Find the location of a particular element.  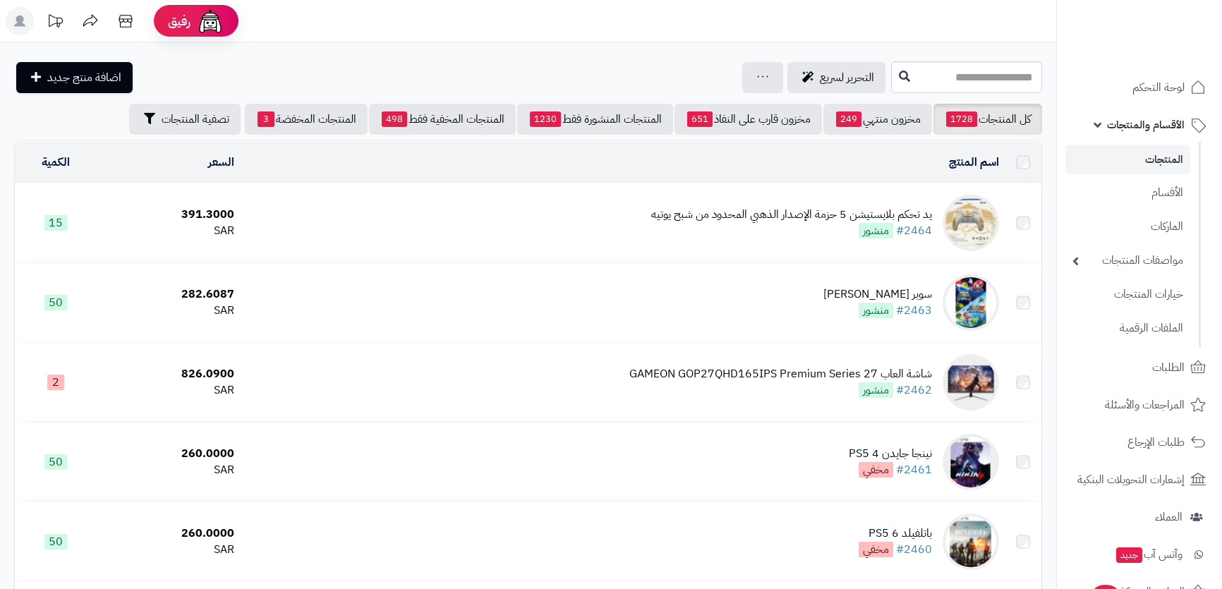

img: شاشة العاب GAMEON GOP27QHD165IPS Premium Series 27 is located at coordinates (971, 382).